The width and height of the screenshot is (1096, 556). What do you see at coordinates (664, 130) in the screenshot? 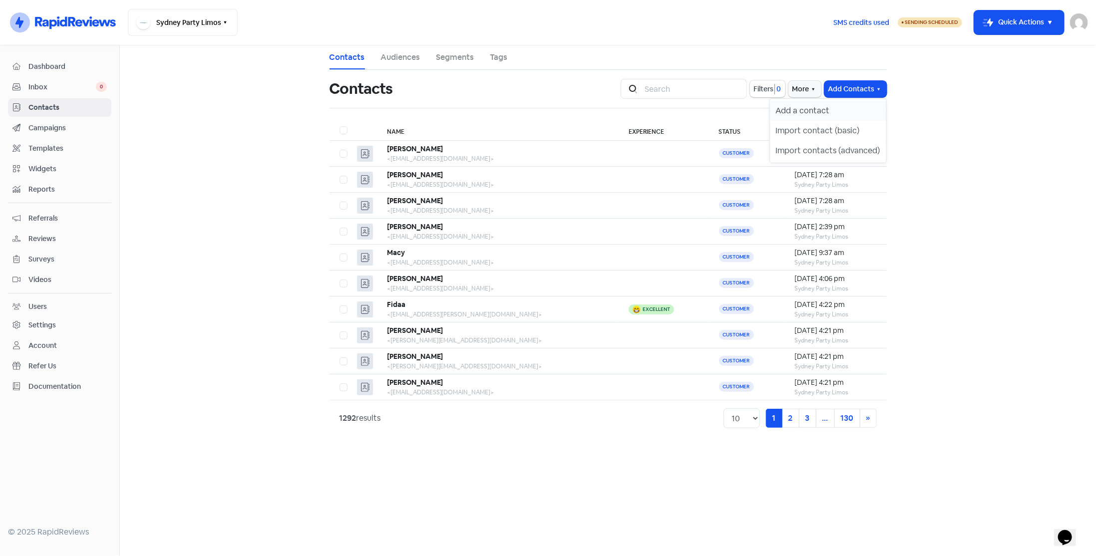
I see `th: Experience` at bounding box center [664, 130].